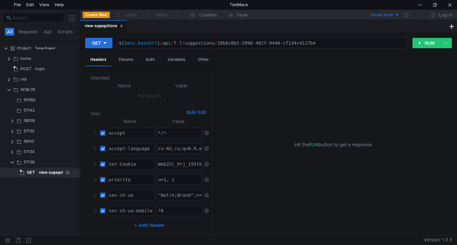 The image size is (457, 245). What do you see at coordinates (426, 43) in the screenshot?
I see `button: RUN` at bounding box center [426, 43].